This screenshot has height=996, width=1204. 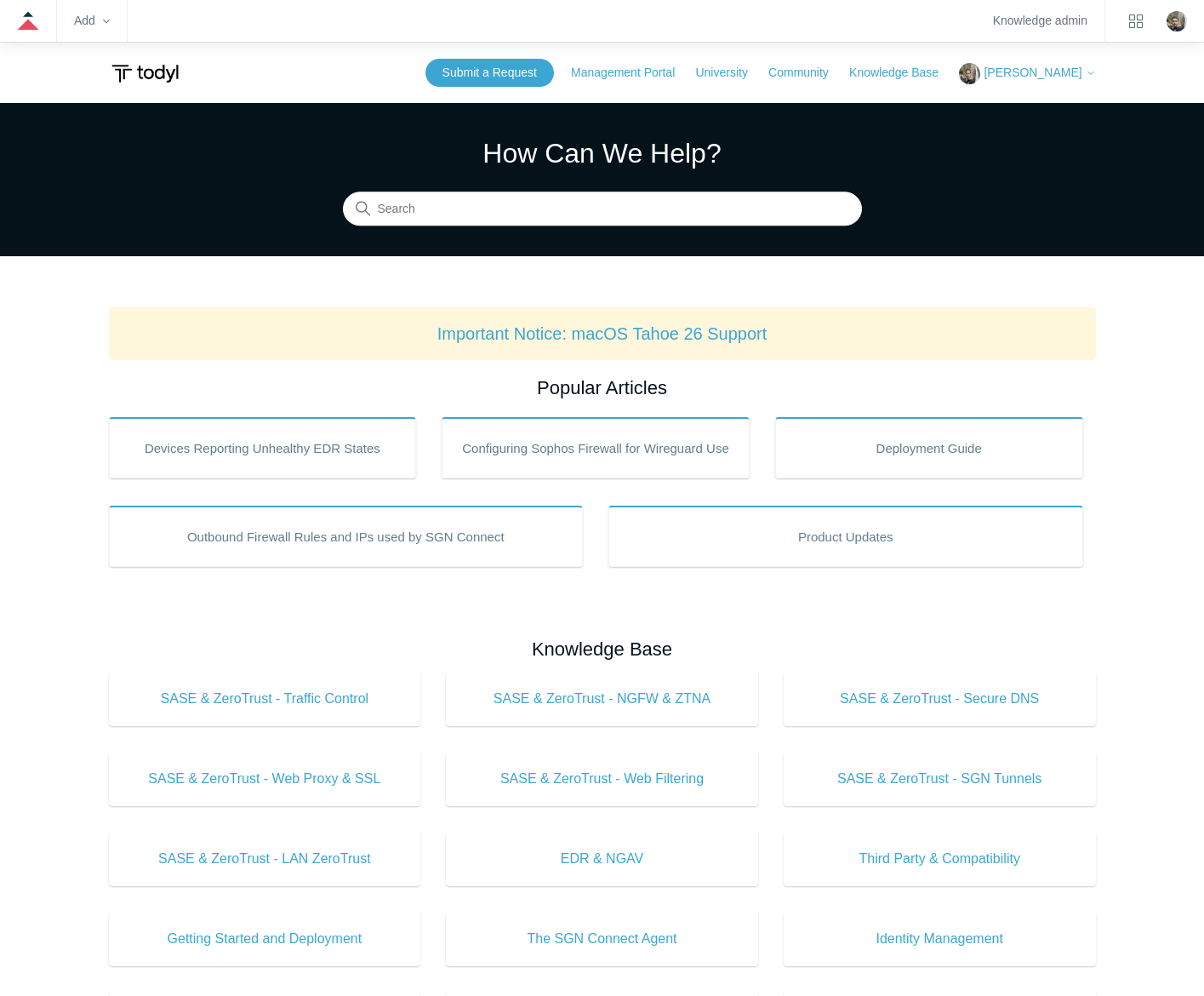 What do you see at coordinates (846, 536) in the screenshot?
I see `a: Product Updates` at bounding box center [846, 536].